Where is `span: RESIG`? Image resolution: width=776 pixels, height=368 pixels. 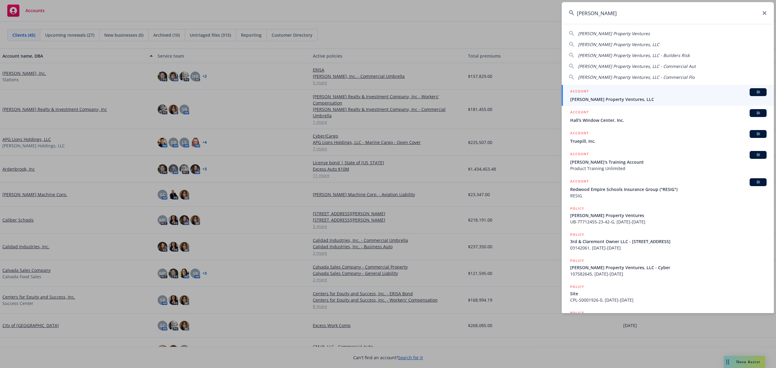
span: RESIG is located at coordinates (668, 196).